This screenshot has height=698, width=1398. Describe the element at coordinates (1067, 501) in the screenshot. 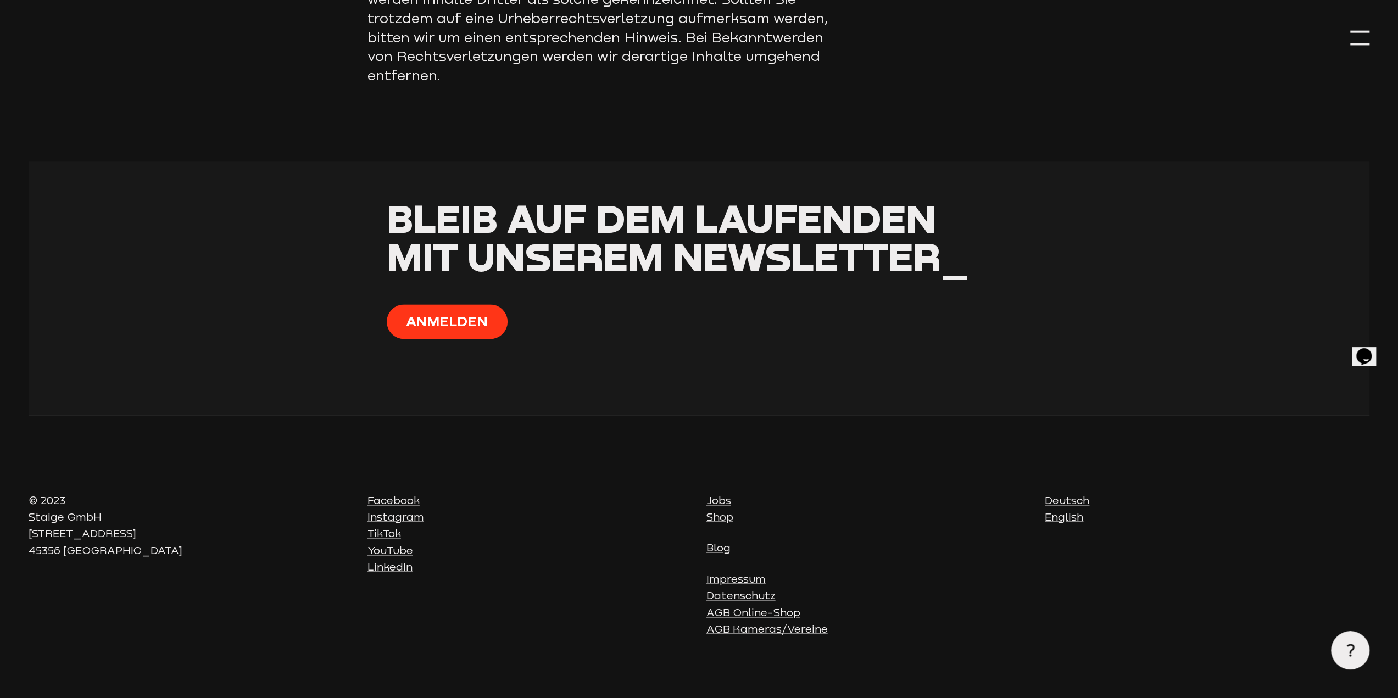

I see `a: Deutsch` at that location.